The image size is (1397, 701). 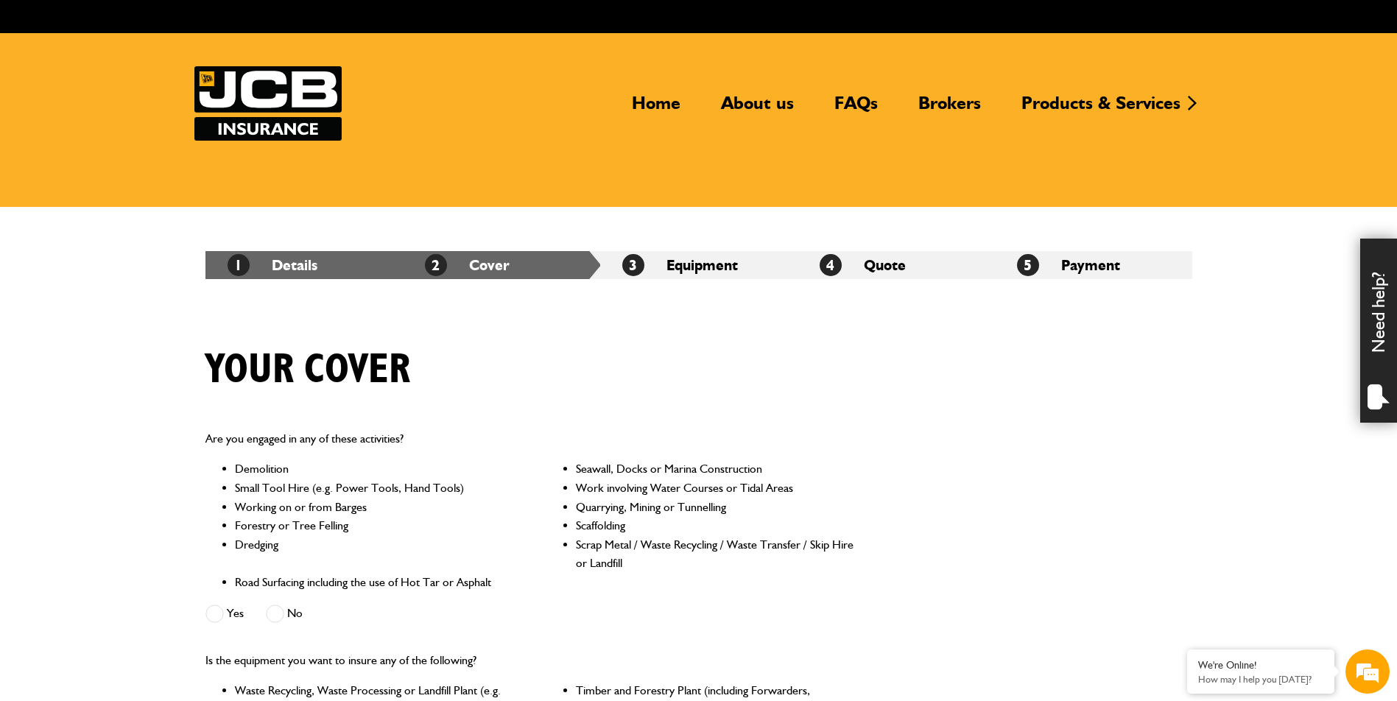 What do you see at coordinates (374, 554) in the screenshot?
I see `li: Dredging` at bounding box center [374, 554].